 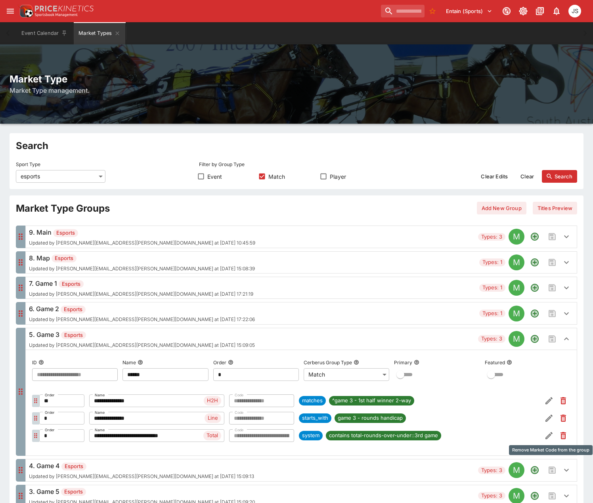 I want to click on button: Primary, so click(x=417, y=362).